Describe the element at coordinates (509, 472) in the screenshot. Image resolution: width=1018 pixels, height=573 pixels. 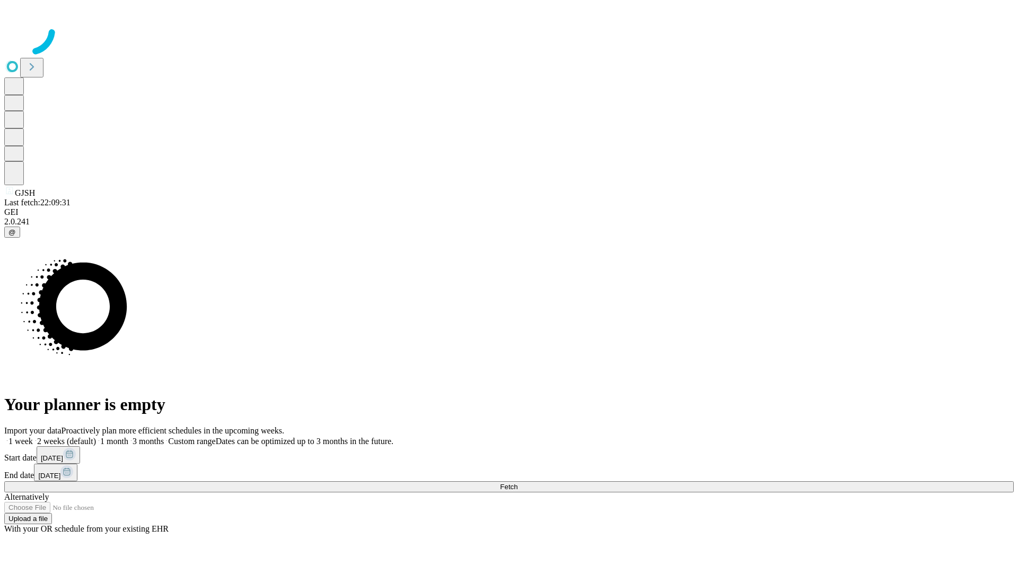
I see `div: End date` at that location.